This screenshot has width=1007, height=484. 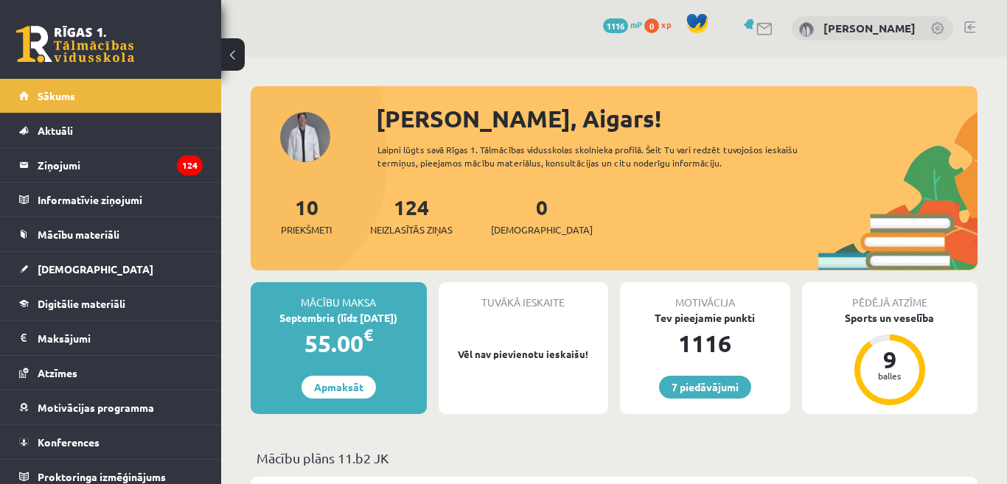 I want to click on a: Ziņojumi124, so click(x=111, y=165).